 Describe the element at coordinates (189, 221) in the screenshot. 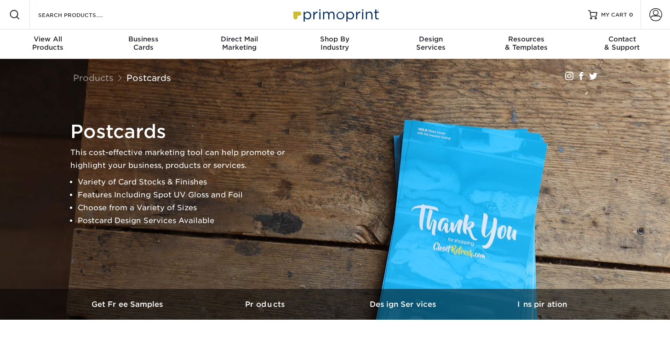

I see `li: Postcard Design Services Available` at that location.